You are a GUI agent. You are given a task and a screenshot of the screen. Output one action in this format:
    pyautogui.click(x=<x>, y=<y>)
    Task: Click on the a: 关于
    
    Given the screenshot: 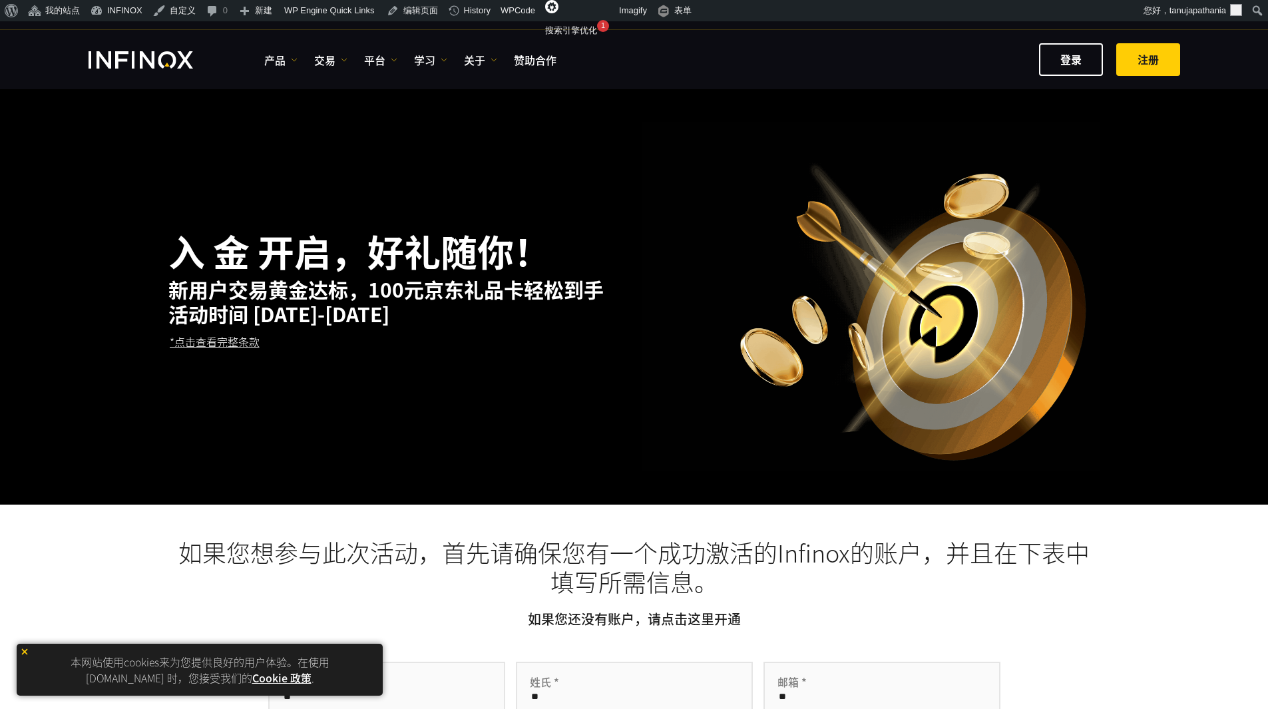 What is the action you would take?
    pyautogui.click(x=480, y=60)
    